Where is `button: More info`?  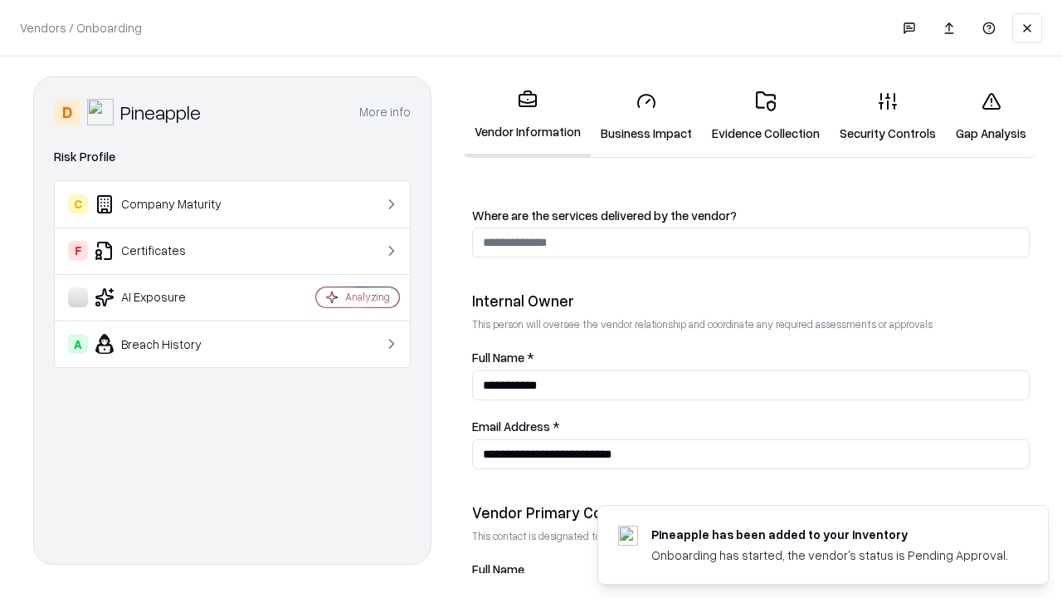 button: More info is located at coordinates (385, 112).